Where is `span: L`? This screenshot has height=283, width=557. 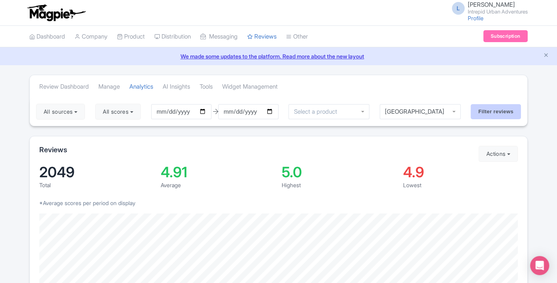 span: L is located at coordinates (459, 8).